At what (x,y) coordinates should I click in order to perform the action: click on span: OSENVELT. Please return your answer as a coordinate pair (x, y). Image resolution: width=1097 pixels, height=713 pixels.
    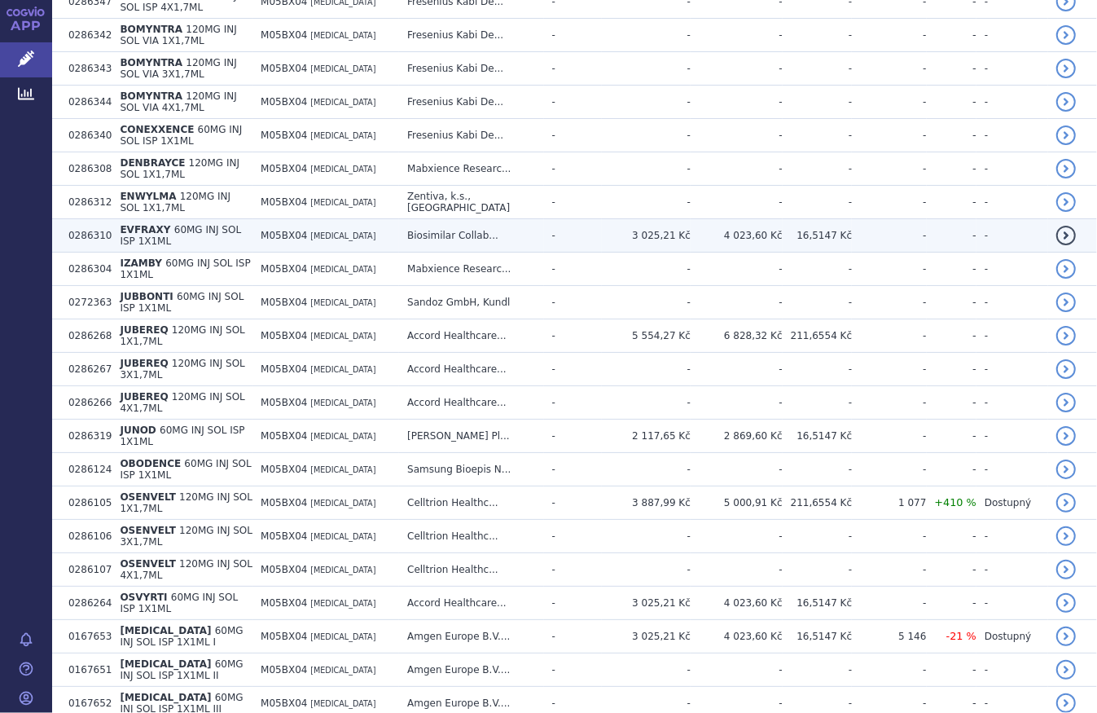
    Looking at the image, I should click on (147, 564).